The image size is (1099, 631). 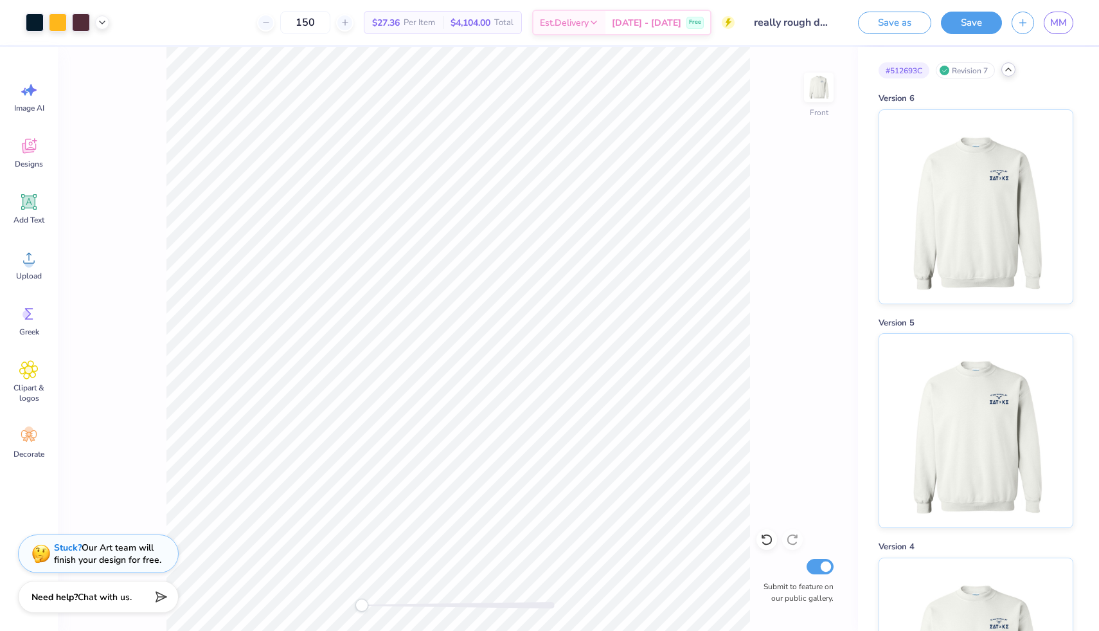 What do you see at coordinates (55, 597) in the screenshot?
I see `strong: Need help?` at bounding box center [55, 597].